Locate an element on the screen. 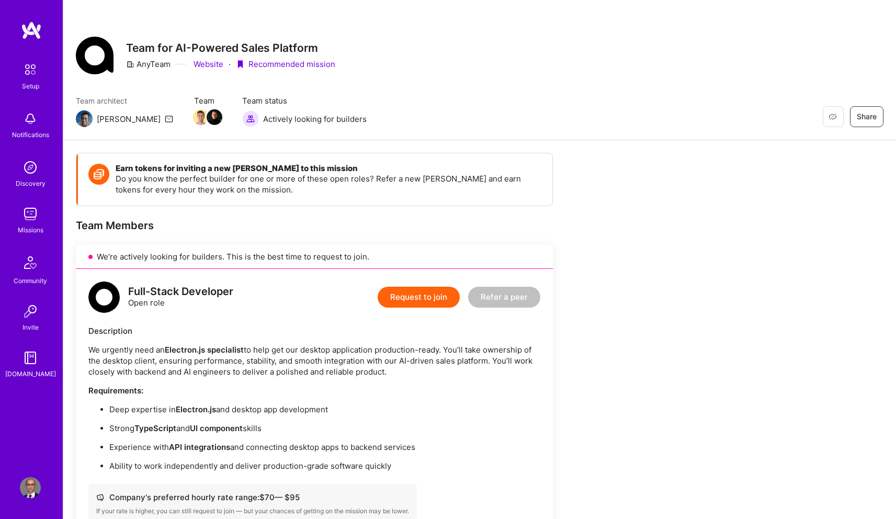  img: Actively looking for builders is located at coordinates (250, 119).